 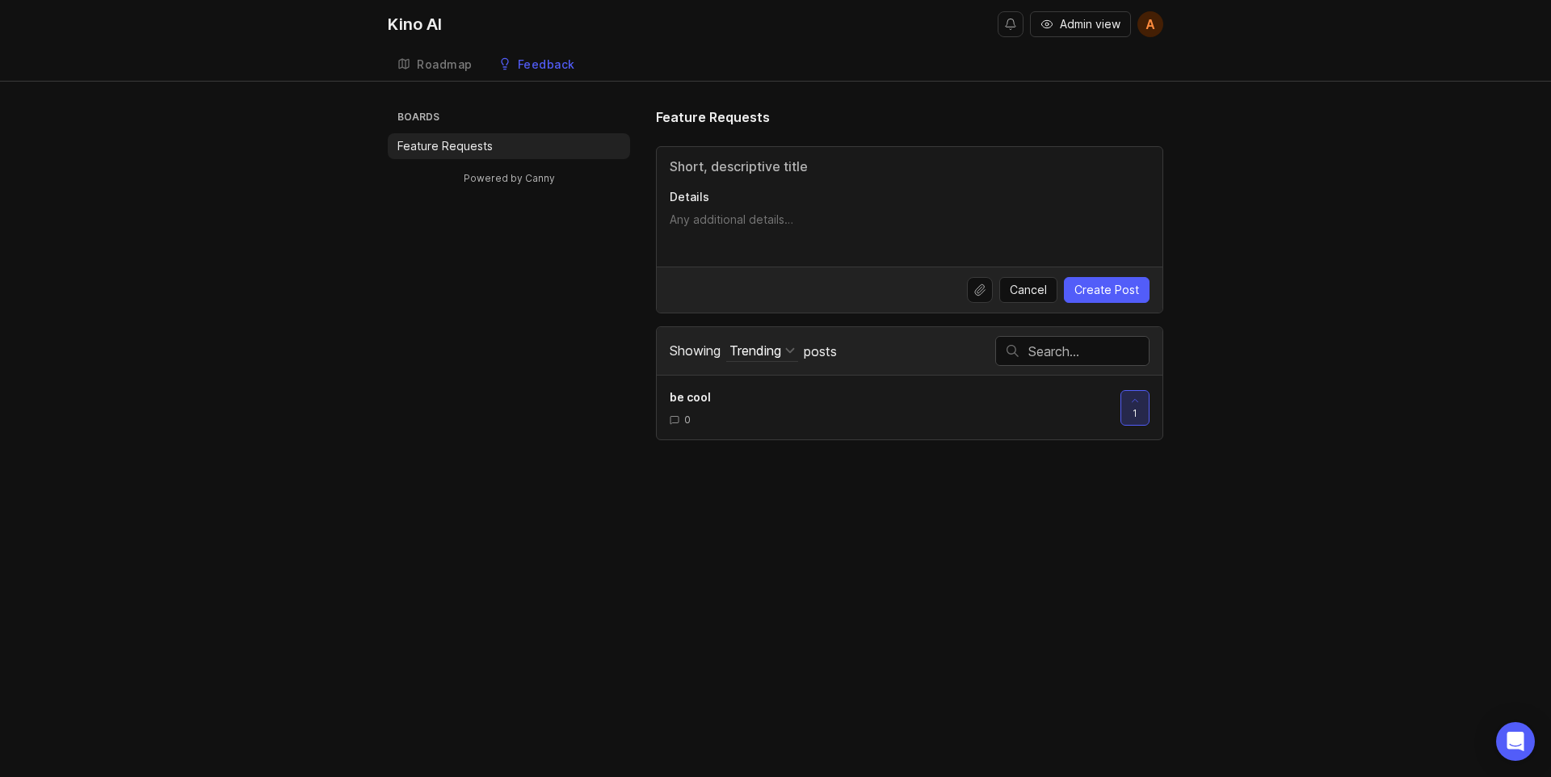 What do you see at coordinates (509, 178) in the screenshot?
I see `a: Powered by Canny` at bounding box center [509, 178].